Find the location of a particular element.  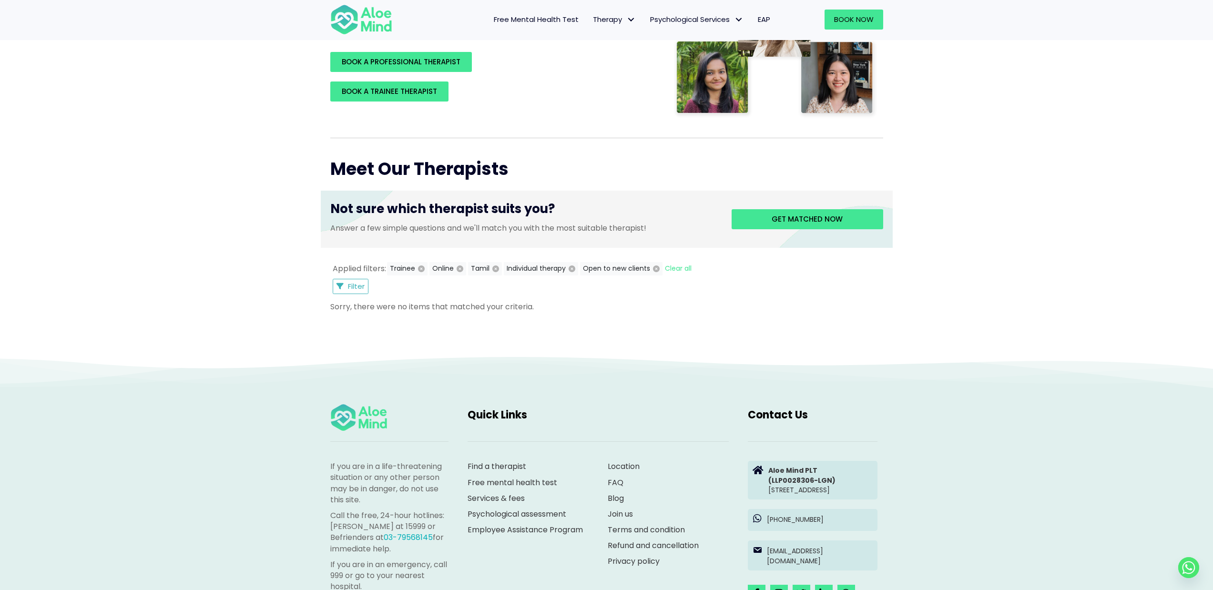

a: Get matched now is located at coordinates (807, 219).